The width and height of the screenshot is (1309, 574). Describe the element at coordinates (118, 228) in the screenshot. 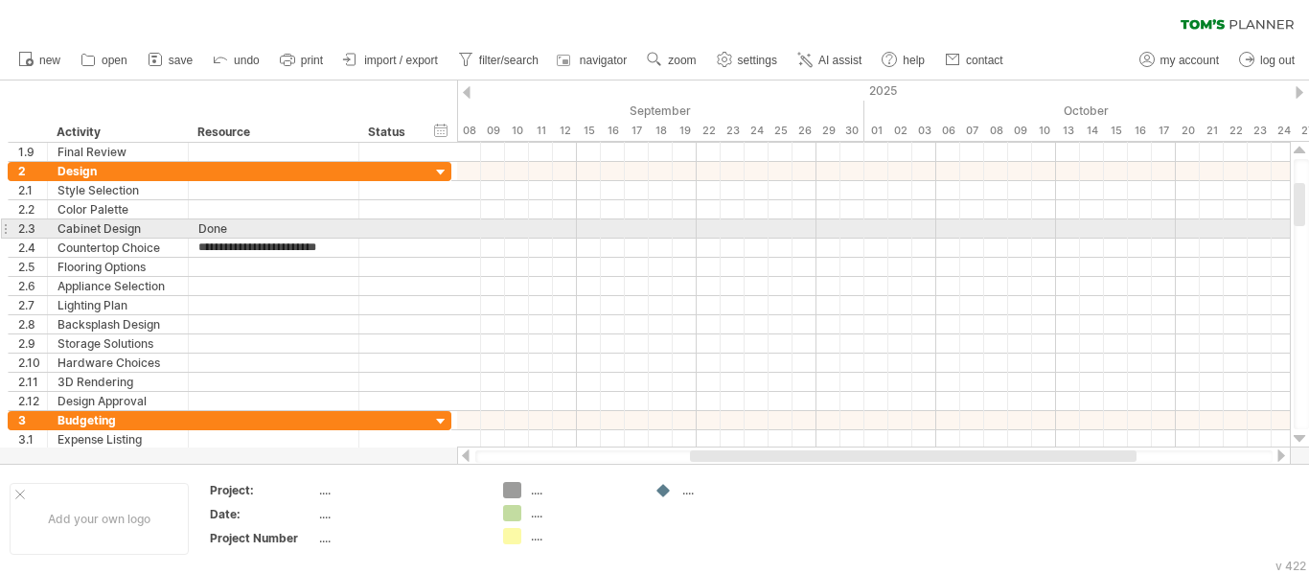

I see `div: Cabinet Design` at that location.